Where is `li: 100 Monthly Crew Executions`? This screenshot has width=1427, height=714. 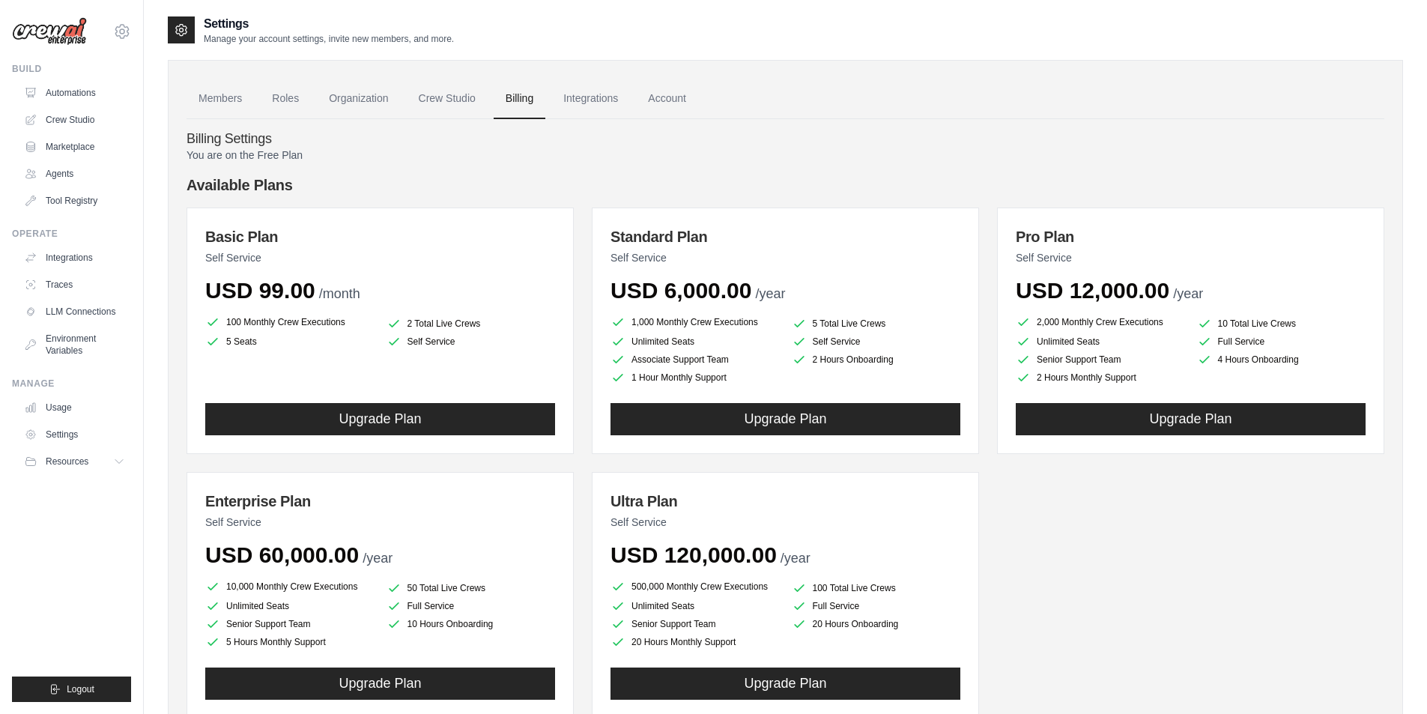
li: 100 Monthly Crew Executions is located at coordinates (290, 322).